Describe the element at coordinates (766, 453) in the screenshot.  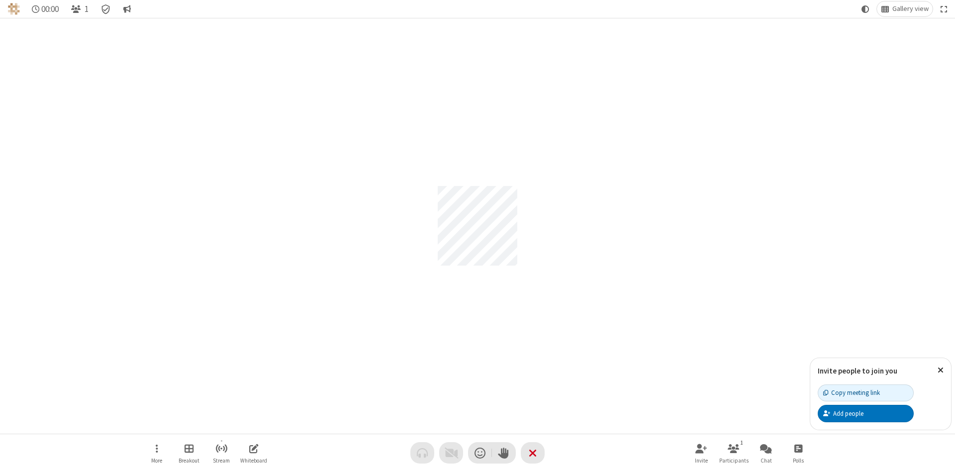
I see `button: Open chat` at that location.